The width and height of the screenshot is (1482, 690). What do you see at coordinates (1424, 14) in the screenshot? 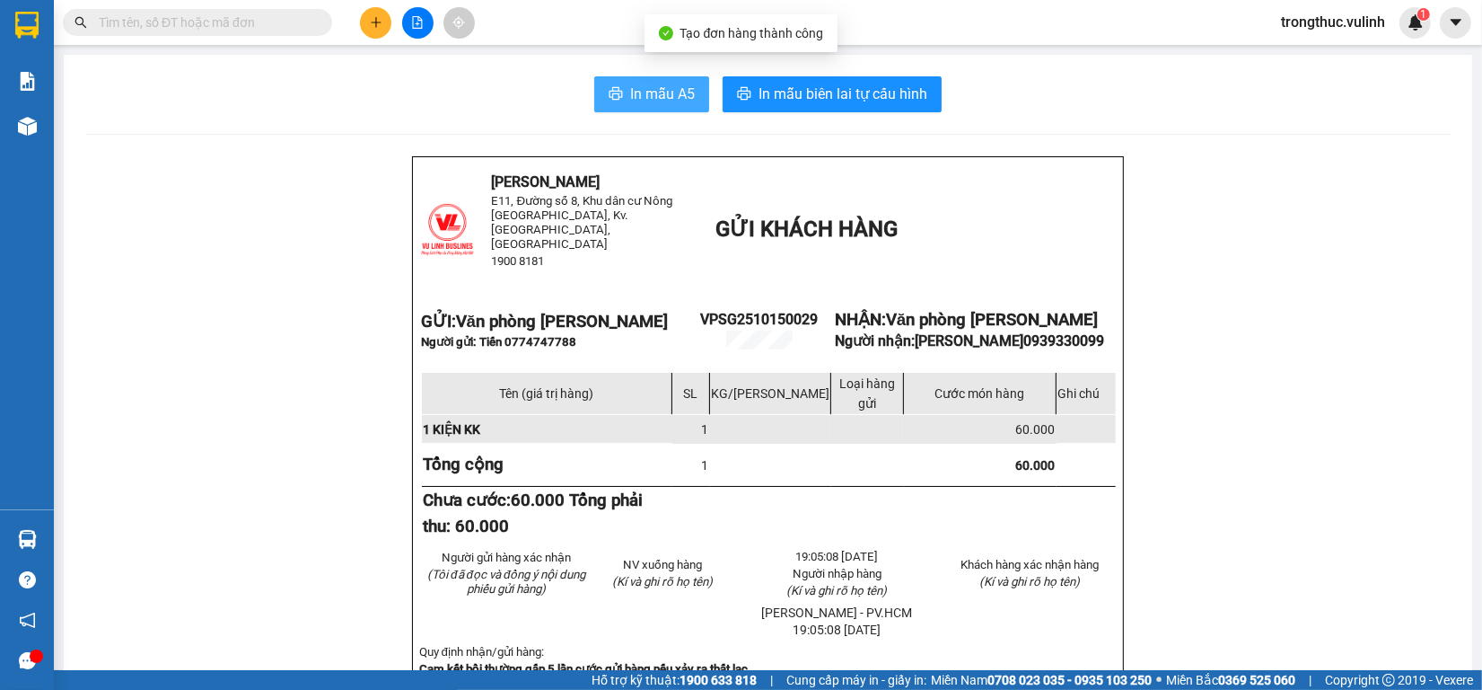
I see `sup: 1` at bounding box center [1424, 14].